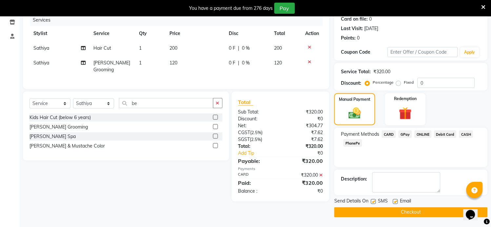 This screenshot has width=491, height=227. Describe the element at coordinates (423, 134) in the screenshot. I see `span: ONLINE` at that location.